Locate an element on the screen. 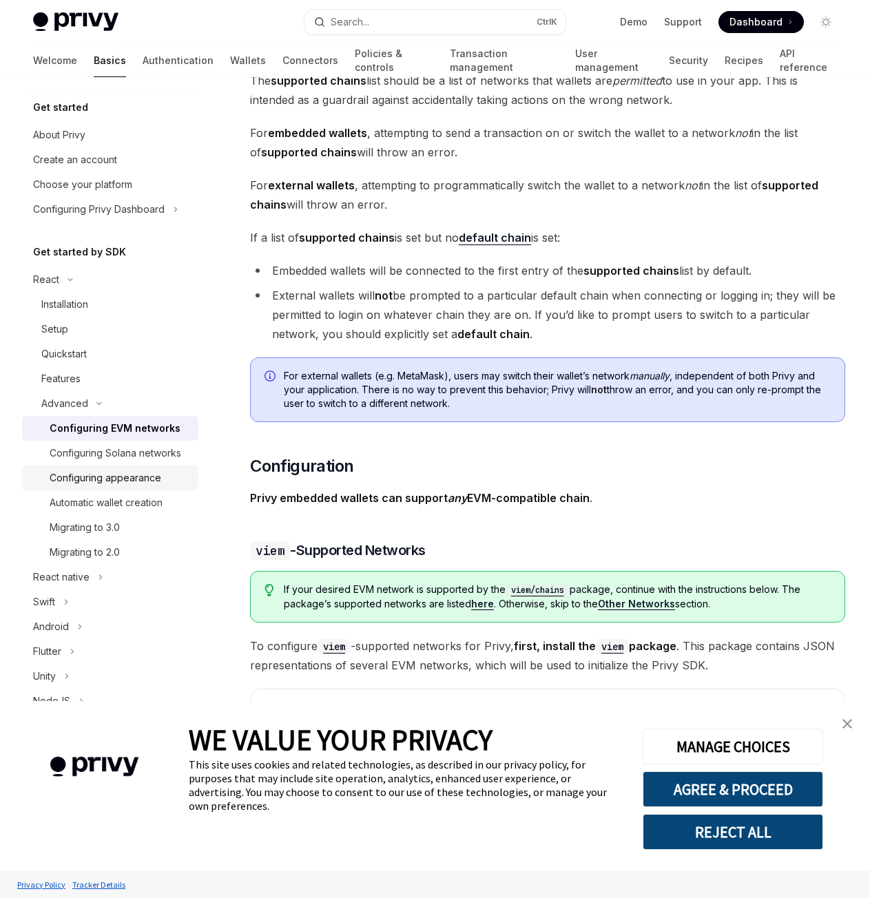 This screenshot has height=898, width=870. a: Support is located at coordinates (683, 22).